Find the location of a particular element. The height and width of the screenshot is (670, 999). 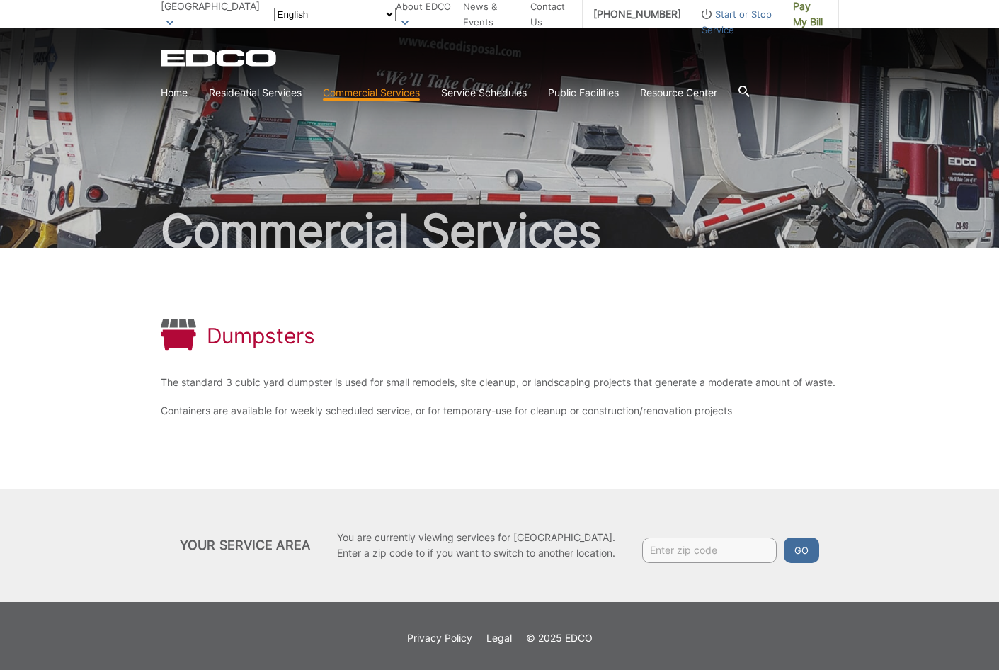

a: Resource Center is located at coordinates (678, 93).